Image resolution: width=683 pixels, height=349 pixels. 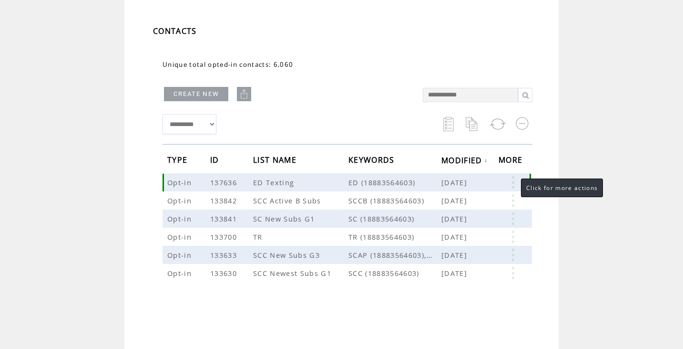 What do you see at coordinates (244, 94) in the screenshot?
I see `img: upload.png` at bounding box center [244, 94].